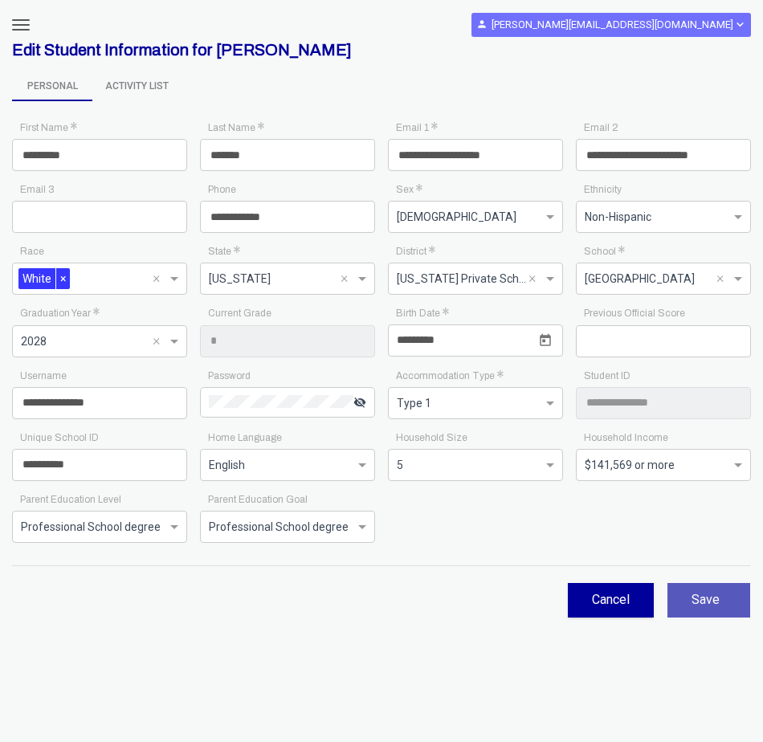 Image resolution: width=763 pixels, height=742 pixels. What do you see at coordinates (48, 128) in the screenshot?
I see `app-required-indication: First Name` at bounding box center [48, 128].